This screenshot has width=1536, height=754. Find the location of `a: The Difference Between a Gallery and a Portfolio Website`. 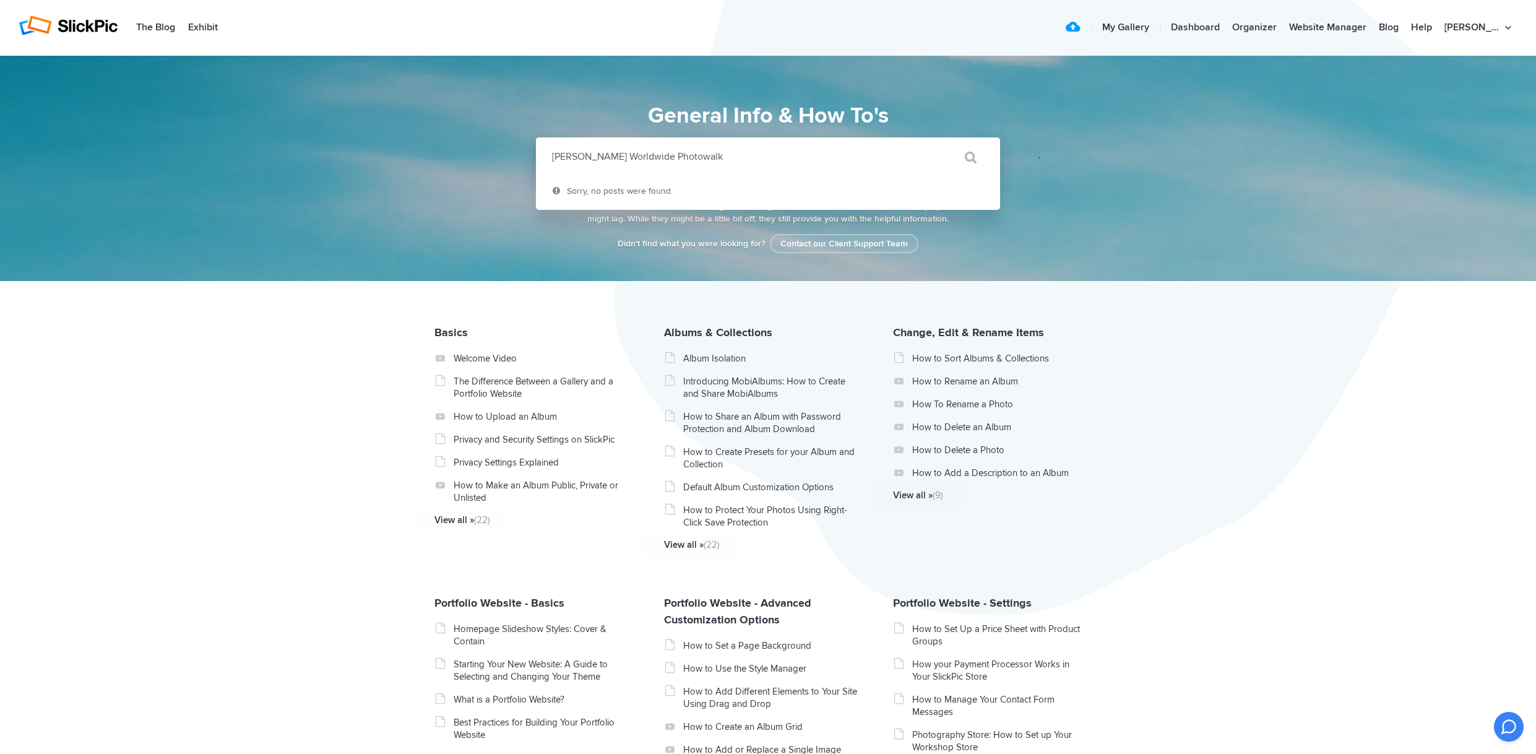

a: The Difference Between a Gallery and a Portfolio Website is located at coordinates (541, 387).